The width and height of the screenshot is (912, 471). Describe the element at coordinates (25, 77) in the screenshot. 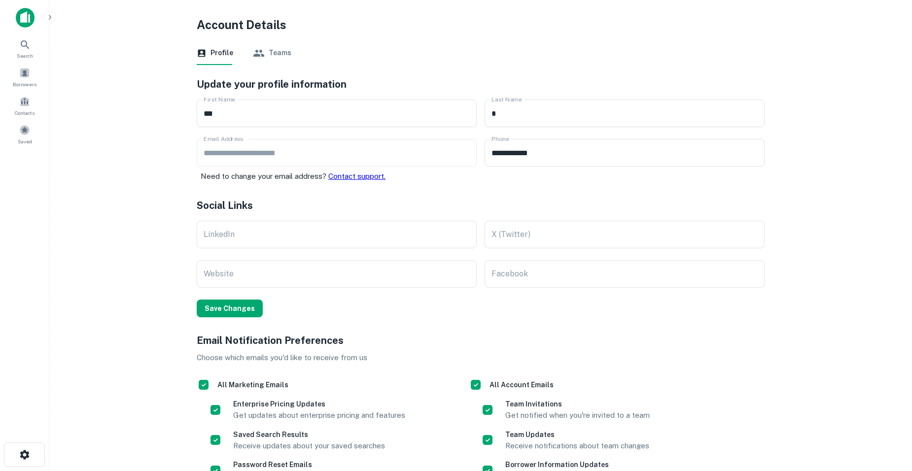

I see `a: Borrowers` at that location.